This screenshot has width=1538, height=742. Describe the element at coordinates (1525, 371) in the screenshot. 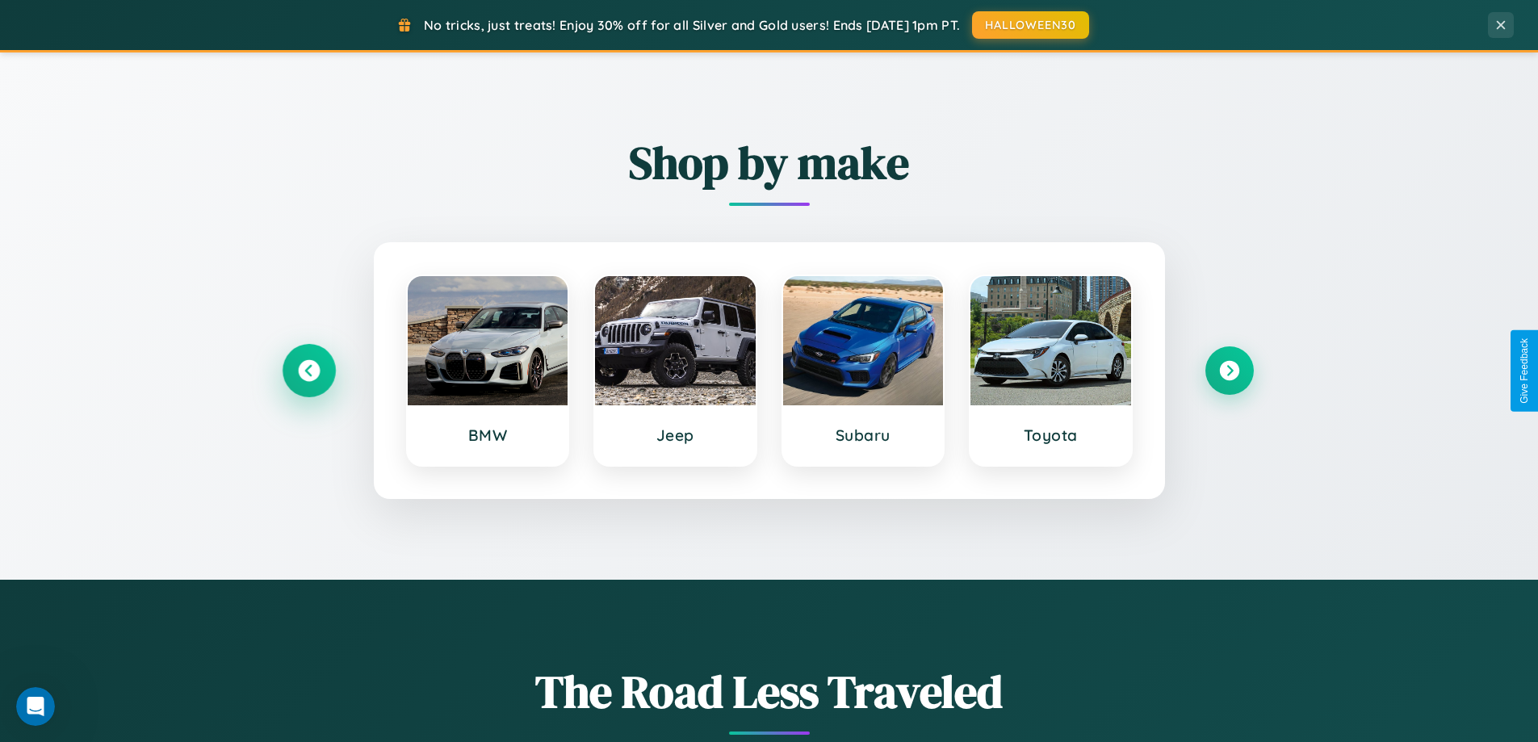

I see `div: Give Feedback` at that location.